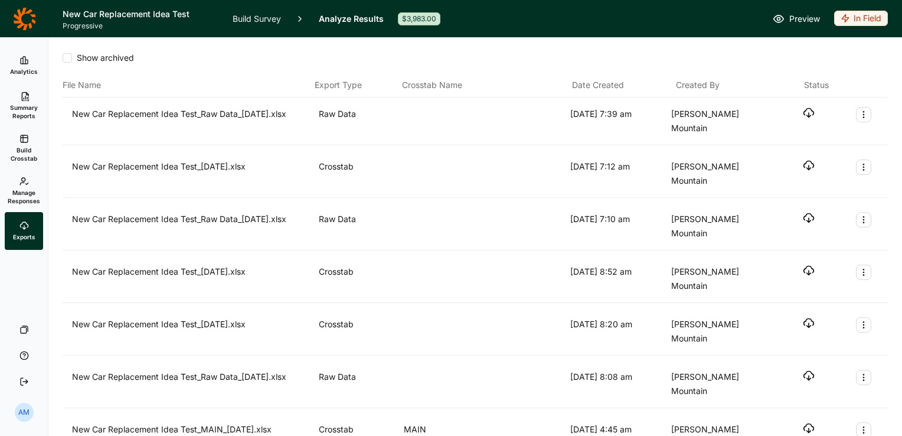 This screenshot has height=436, width=902. I want to click on button: In Field, so click(861, 19).